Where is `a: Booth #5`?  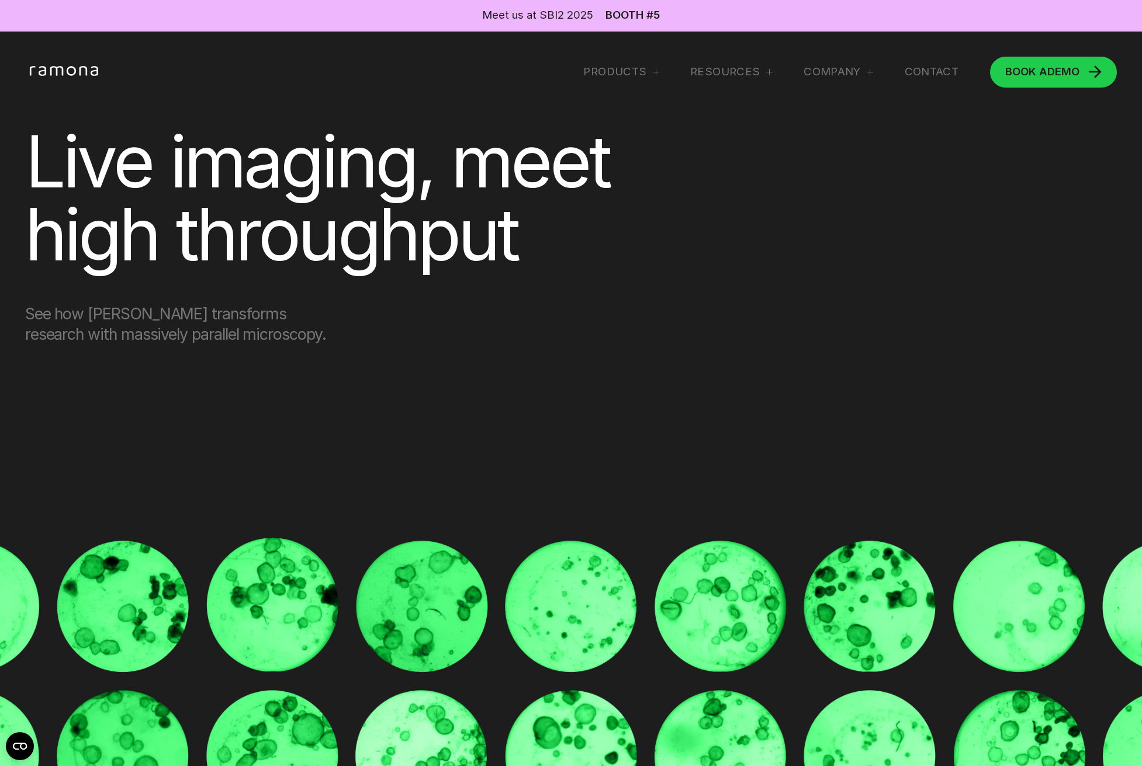 a: Booth #5 is located at coordinates (632, 15).